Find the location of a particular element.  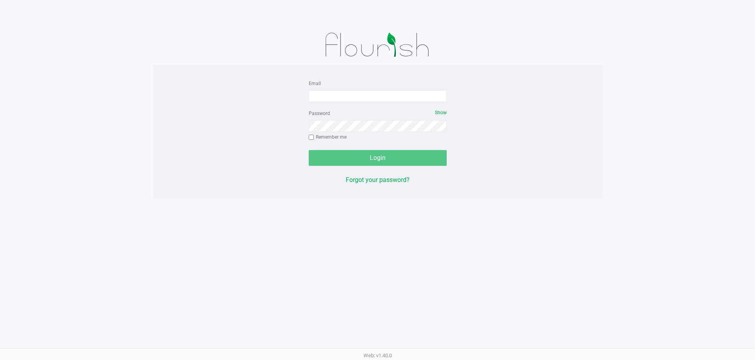

input: Remember me is located at coordinates (311, 138).